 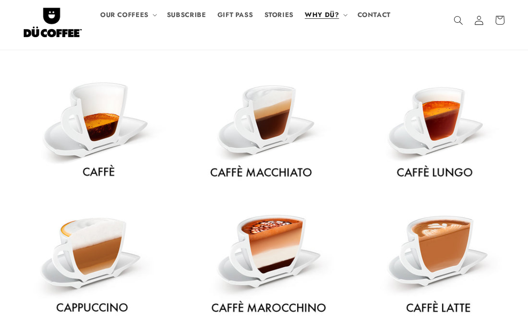 I want to click on span: GIFT PASS, so click(x=236, y=15).